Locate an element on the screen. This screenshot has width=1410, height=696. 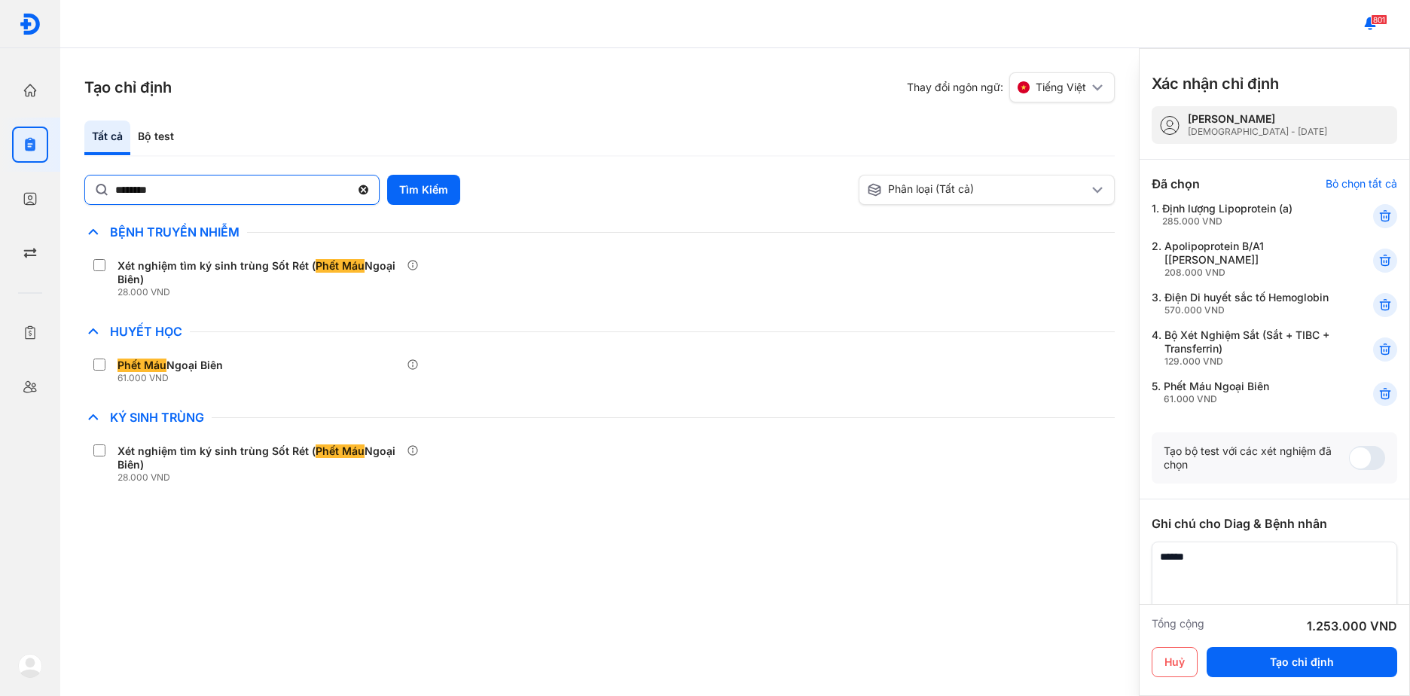
div: 1. is located at coordinates (1244, 215).